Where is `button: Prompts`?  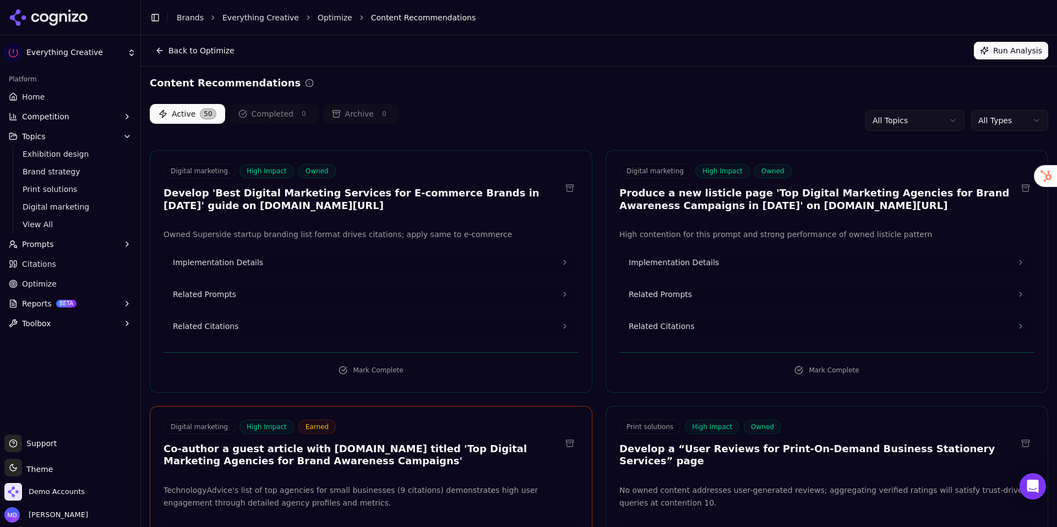
button: Prompts is located at coordinates (70, 244).